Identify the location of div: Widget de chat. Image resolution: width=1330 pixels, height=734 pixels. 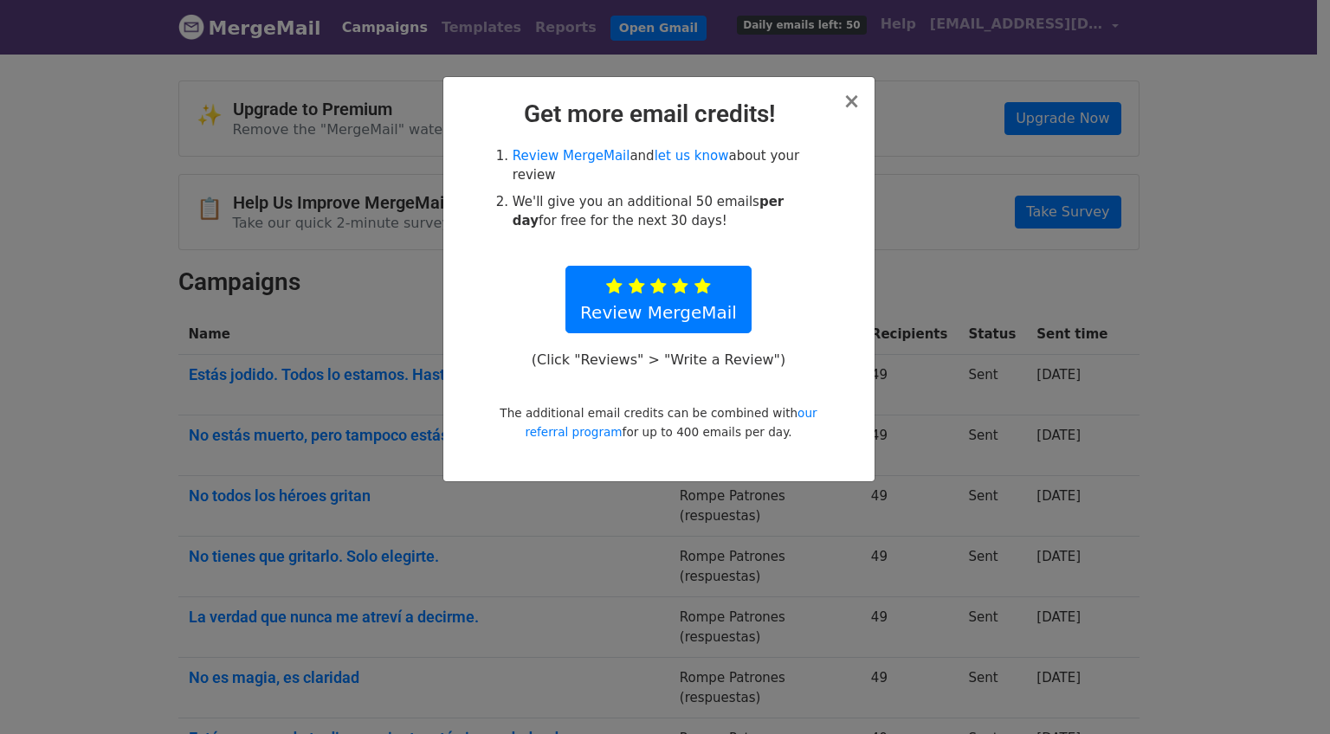
(1287, 693).